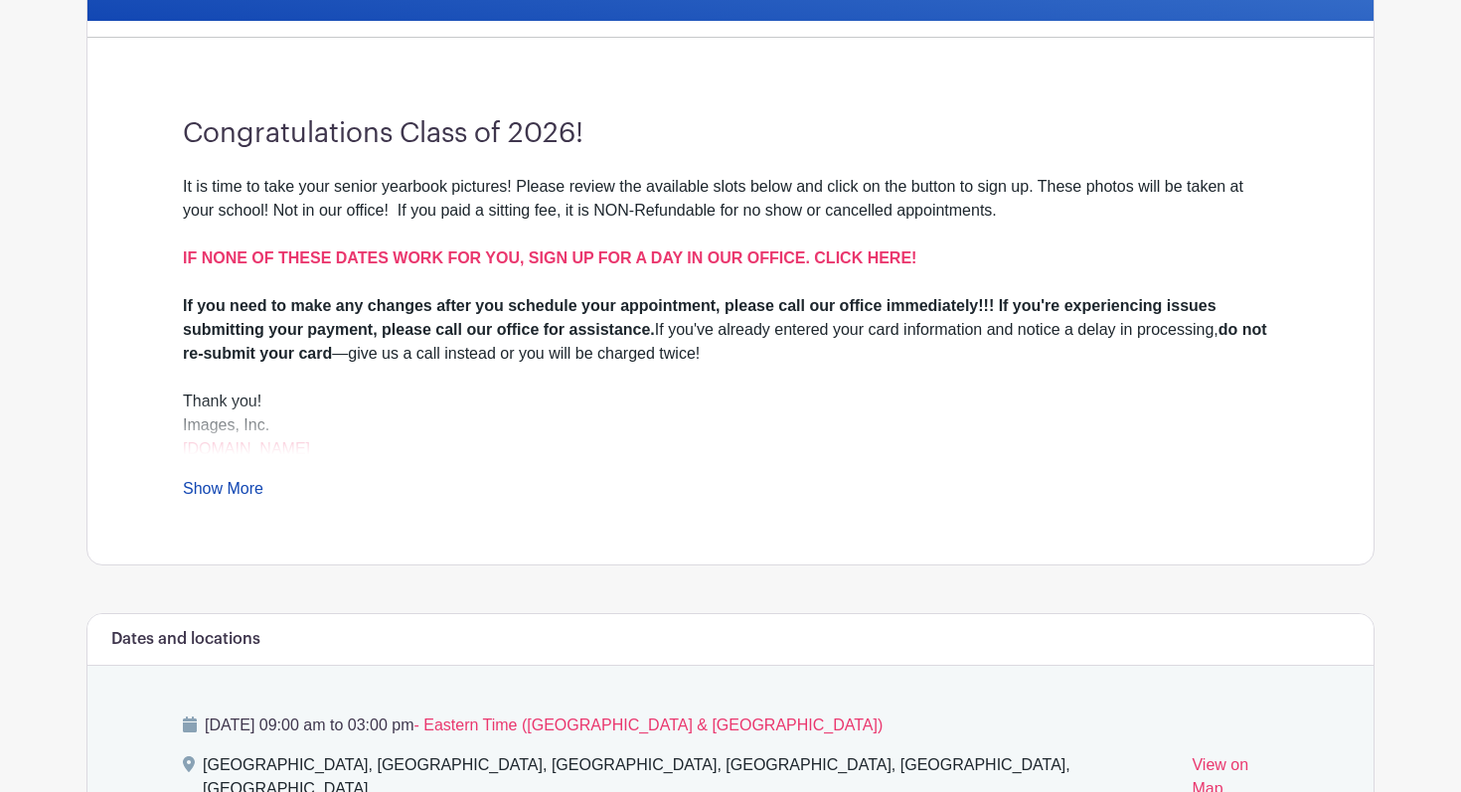 The height and width of the screenshot is (792, 1461). I want to click on div: Images, Inc., so click(731, 437).